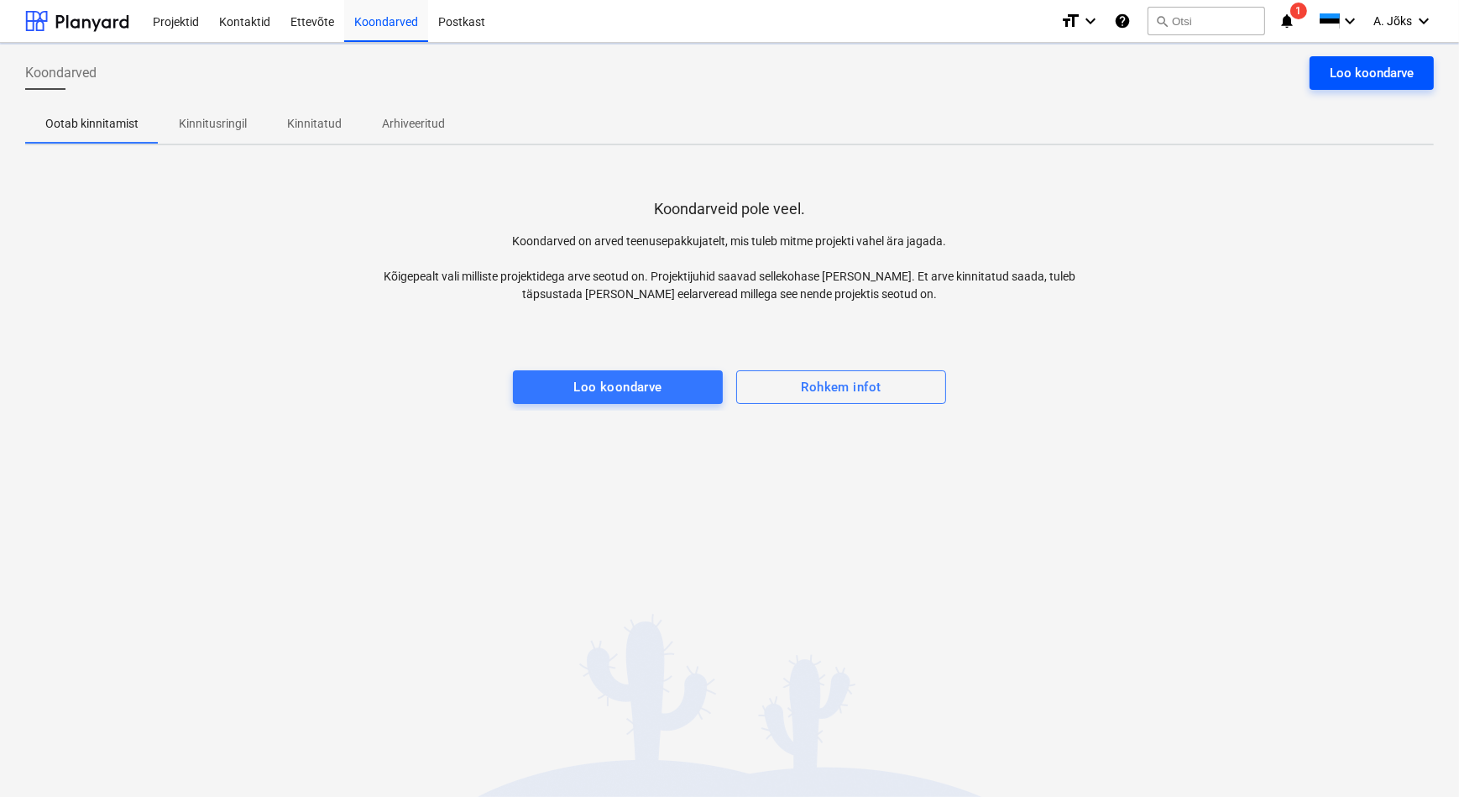  What do you see at coordinates (1299, 11) in the screenshot?
I see `span: 1` at bounding box center [1299, 11].